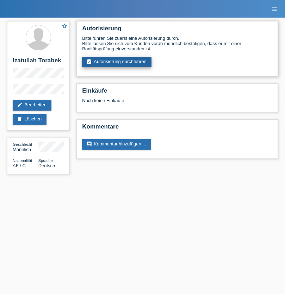 The image size is (285, 294). Describe the element at coordinates (20, 119) in the screenshot. I see `i: delete` at that location.